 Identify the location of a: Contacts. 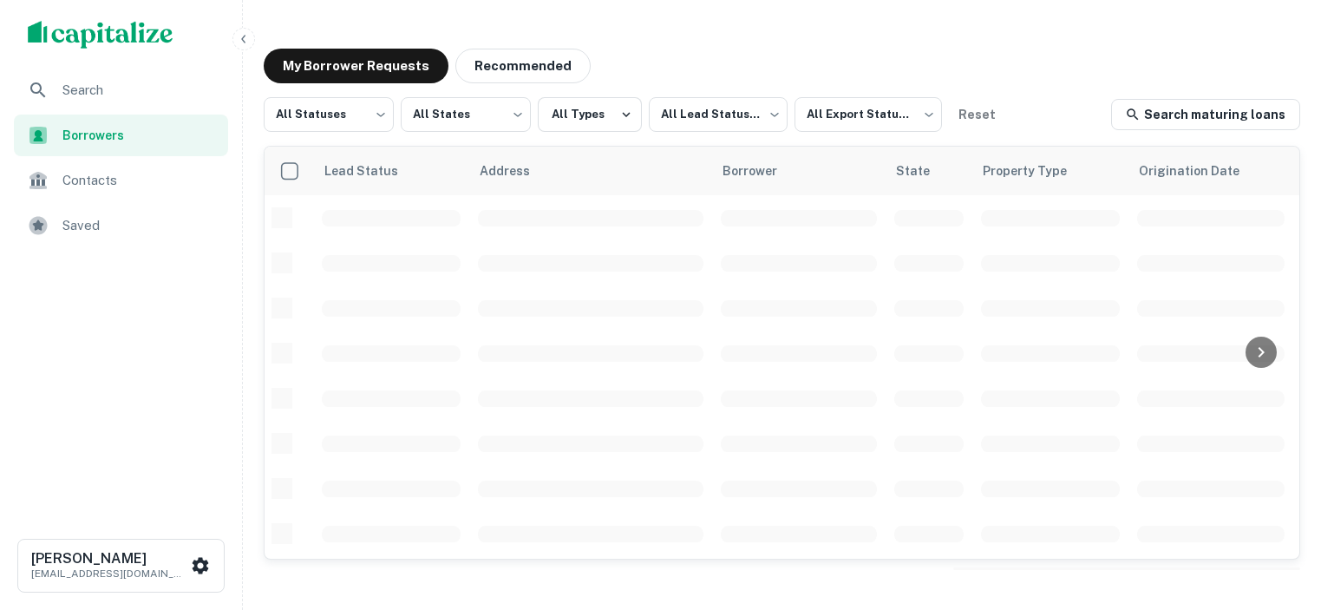
(121, 180).